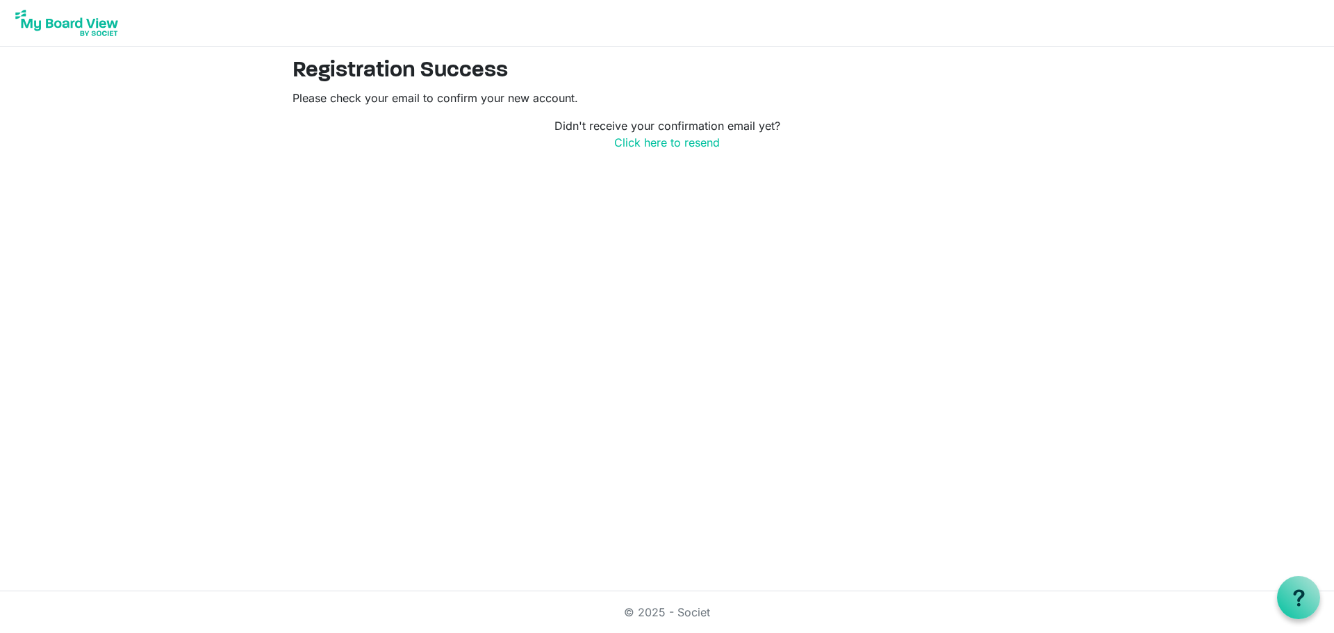  I want to click on p: Didn't receive your confirmation email yet?, so click(667, 134).